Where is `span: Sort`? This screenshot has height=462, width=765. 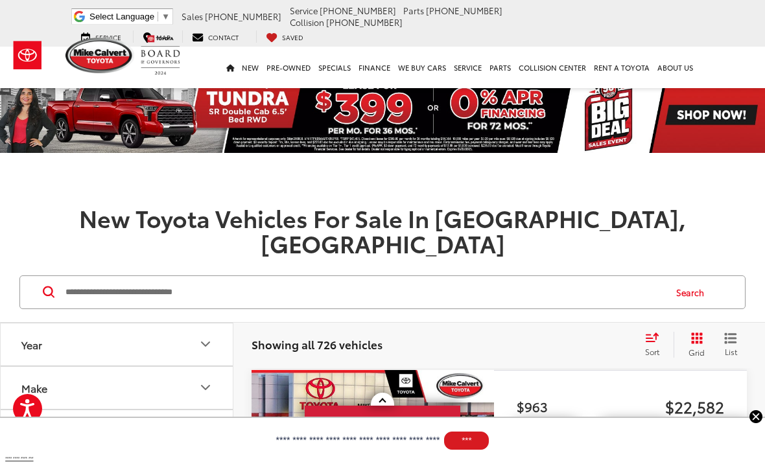 span: Sort is located at coordinates (652, 351).